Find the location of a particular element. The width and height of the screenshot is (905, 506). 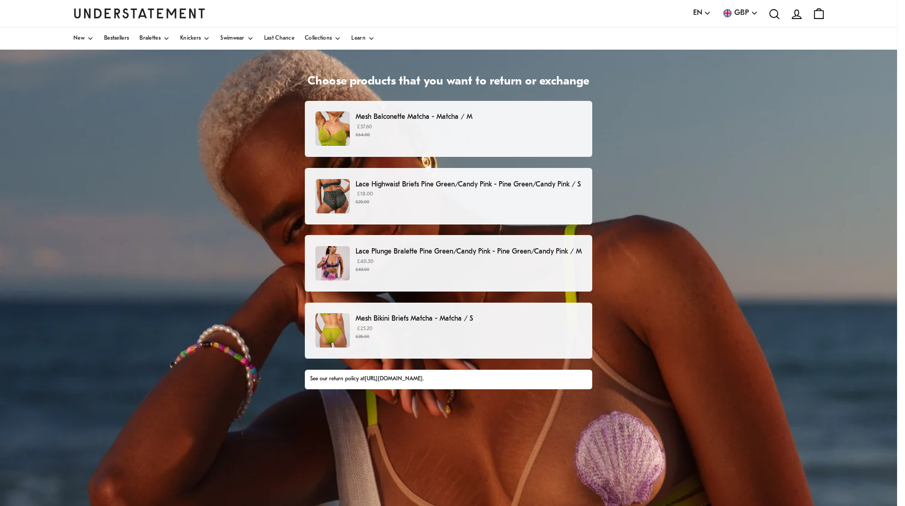

span: New is located at coordinates (79, 39).